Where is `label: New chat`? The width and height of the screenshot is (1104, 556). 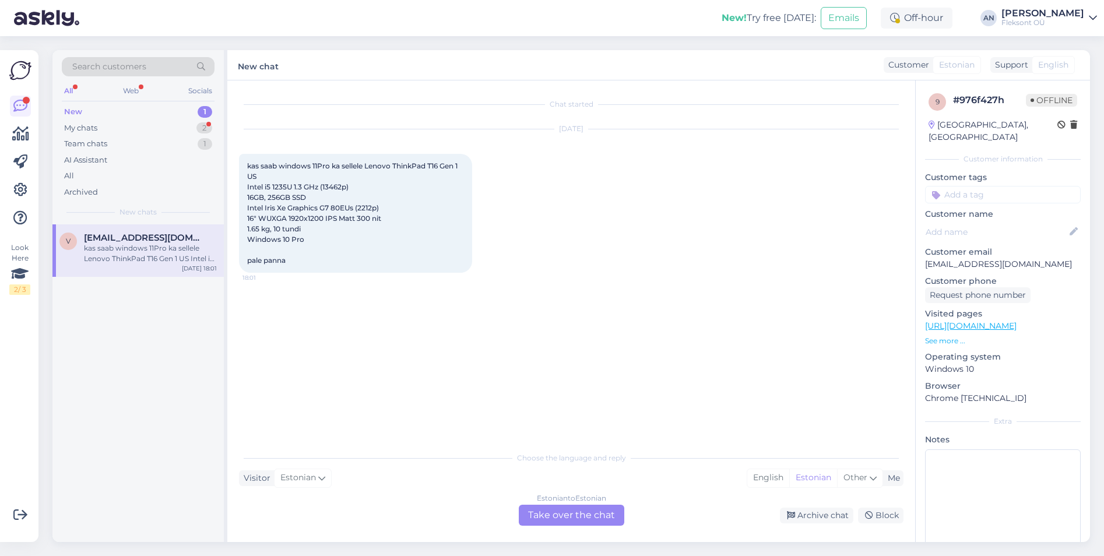 label: New chat is located at coordinates (258, 65).